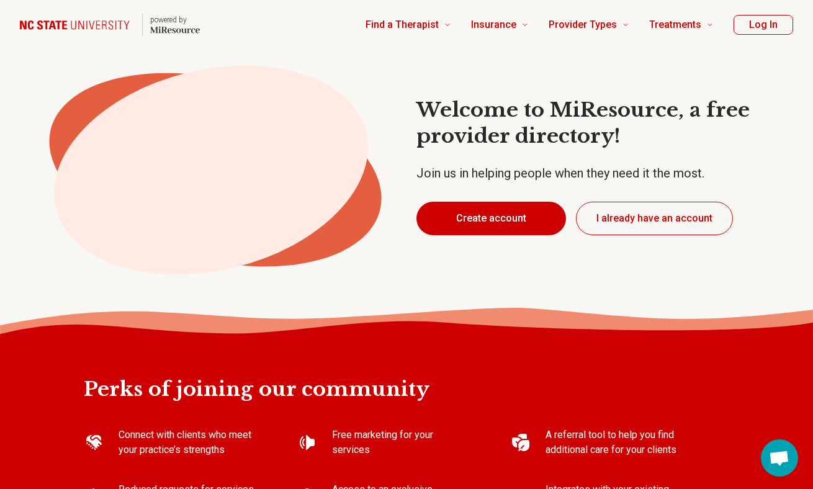 This screenshot has width=813, height=489. I want to click on h2: Perks of joining our community, so click(406, 370).